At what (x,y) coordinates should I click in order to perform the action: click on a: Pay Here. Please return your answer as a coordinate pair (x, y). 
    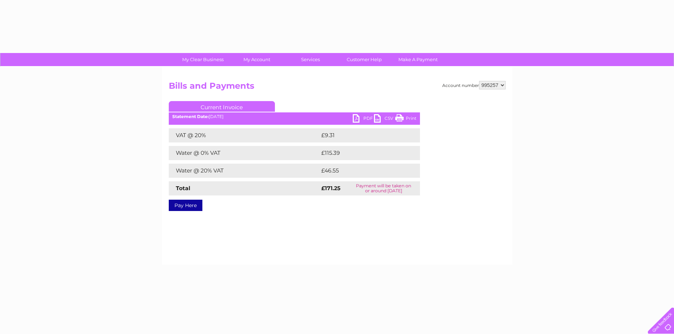
    Looking at the image, I should click on (185, 206).